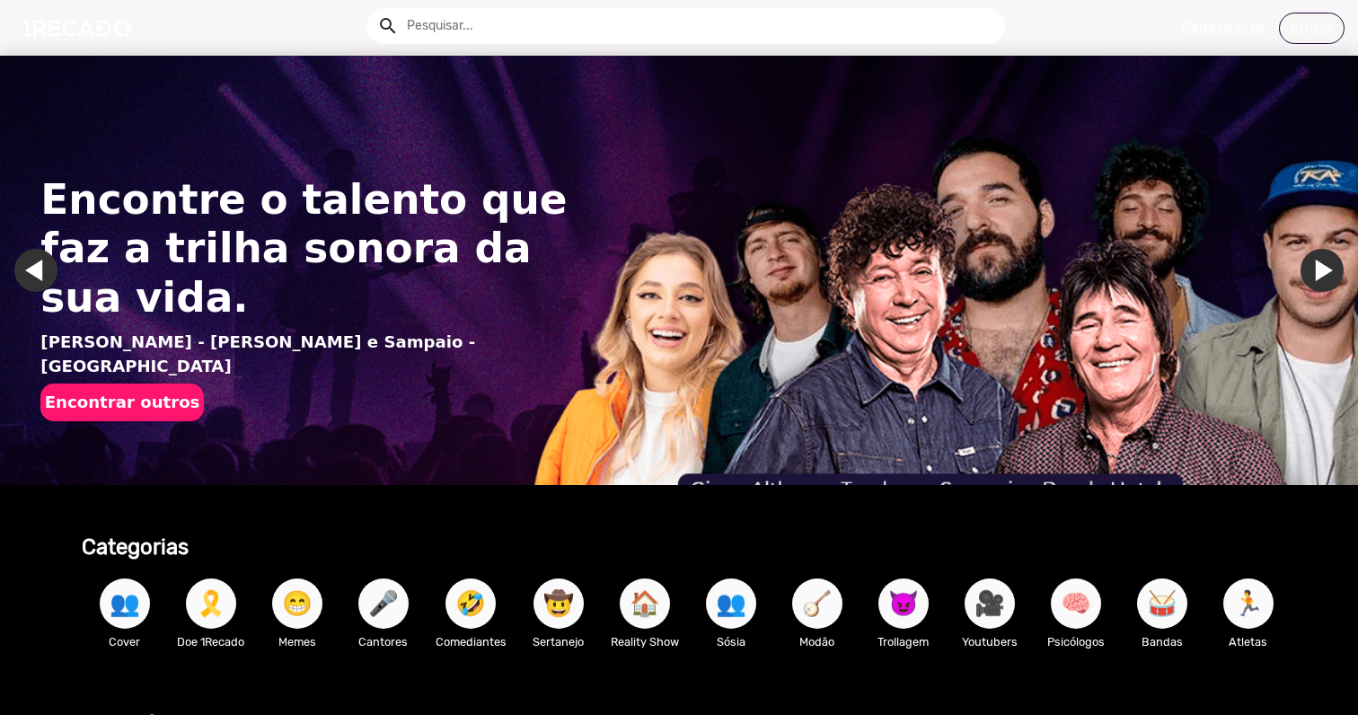 Image resolution: width=1358 pixels, height=715 pixels. What do you see at coordinates (1311, 28) in the screenshot?
I see `a: Entrar` at bounding box center [1311, 28].